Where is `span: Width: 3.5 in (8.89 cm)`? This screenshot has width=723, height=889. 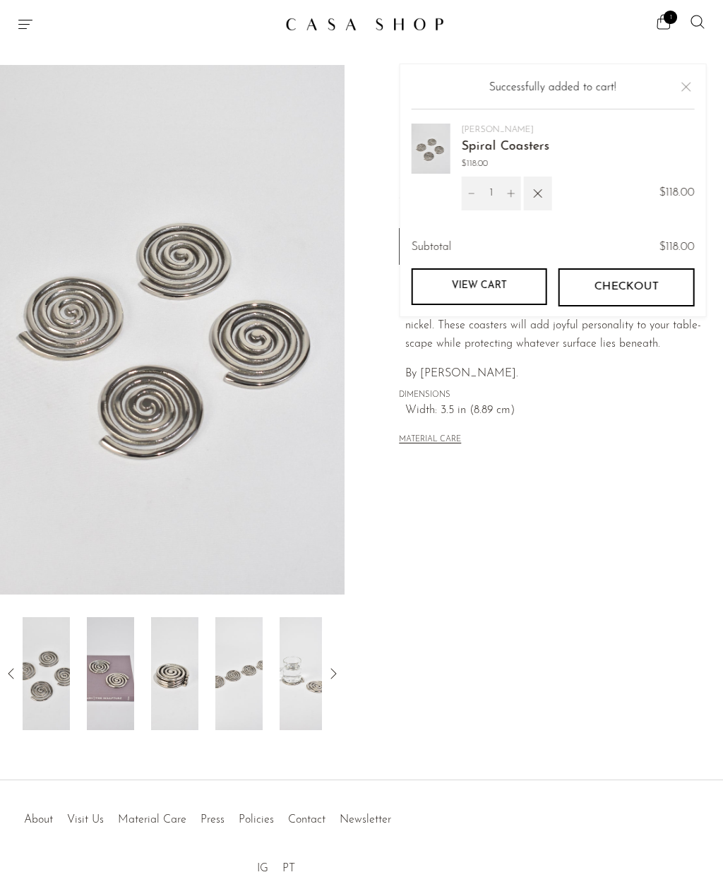 span: Width: 3.5 in (8.89 cm) is located at coordinates (556, 411).